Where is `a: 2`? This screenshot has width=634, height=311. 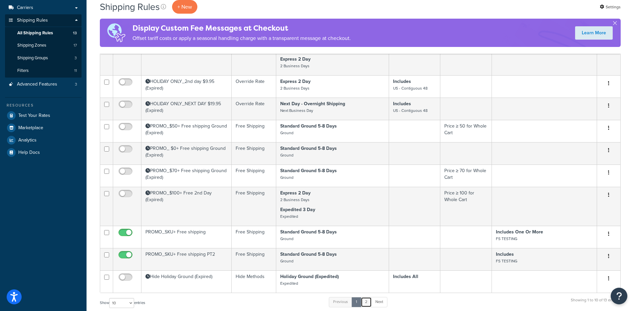
a: 2 is located at coordinates (366, 302).